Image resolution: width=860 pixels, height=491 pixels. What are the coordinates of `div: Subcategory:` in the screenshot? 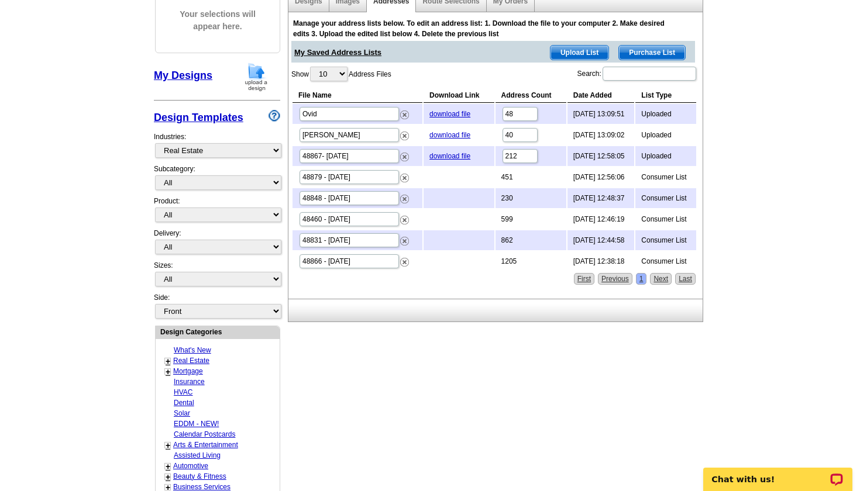 It's located at (217, 180).